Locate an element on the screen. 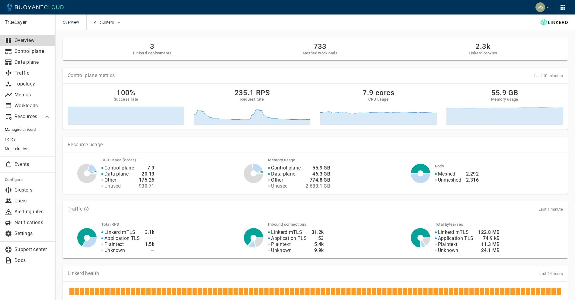 The image size is (575, 300). h4: 53 is located at coordinates (318, 238).